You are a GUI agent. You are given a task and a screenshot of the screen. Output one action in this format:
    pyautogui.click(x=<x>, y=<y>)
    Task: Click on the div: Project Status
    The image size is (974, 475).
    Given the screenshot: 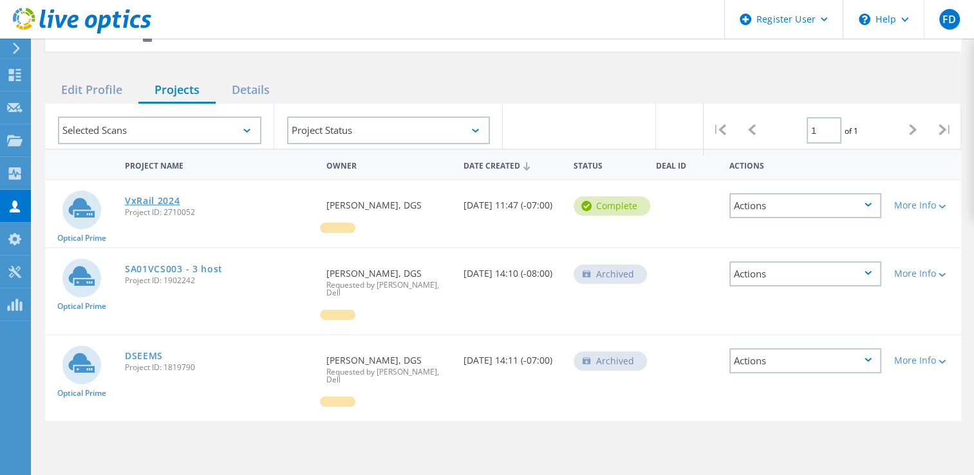 What is the action you would take?
    pyautogui.click(x=389, y=130)
    